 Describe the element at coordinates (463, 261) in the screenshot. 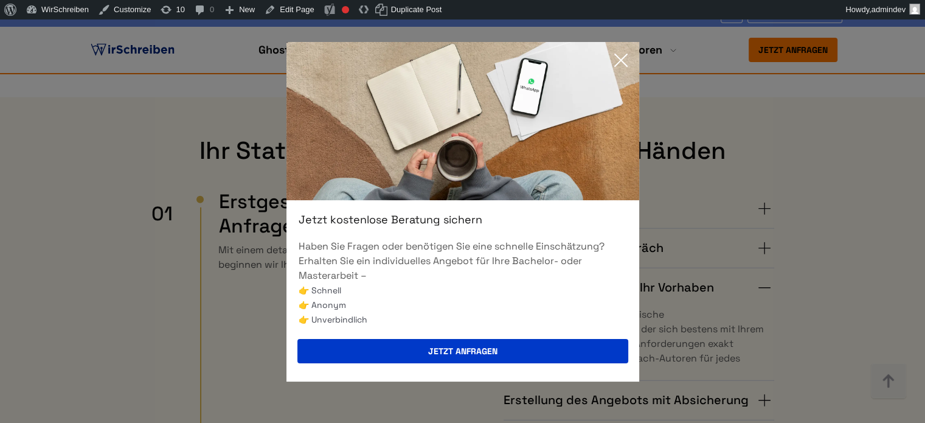

I see `p: Haben Sie Fragen oder benötigen Sie eine schnelle Einschätzung? Erhalten Sie ein individuelles An...` at that location.